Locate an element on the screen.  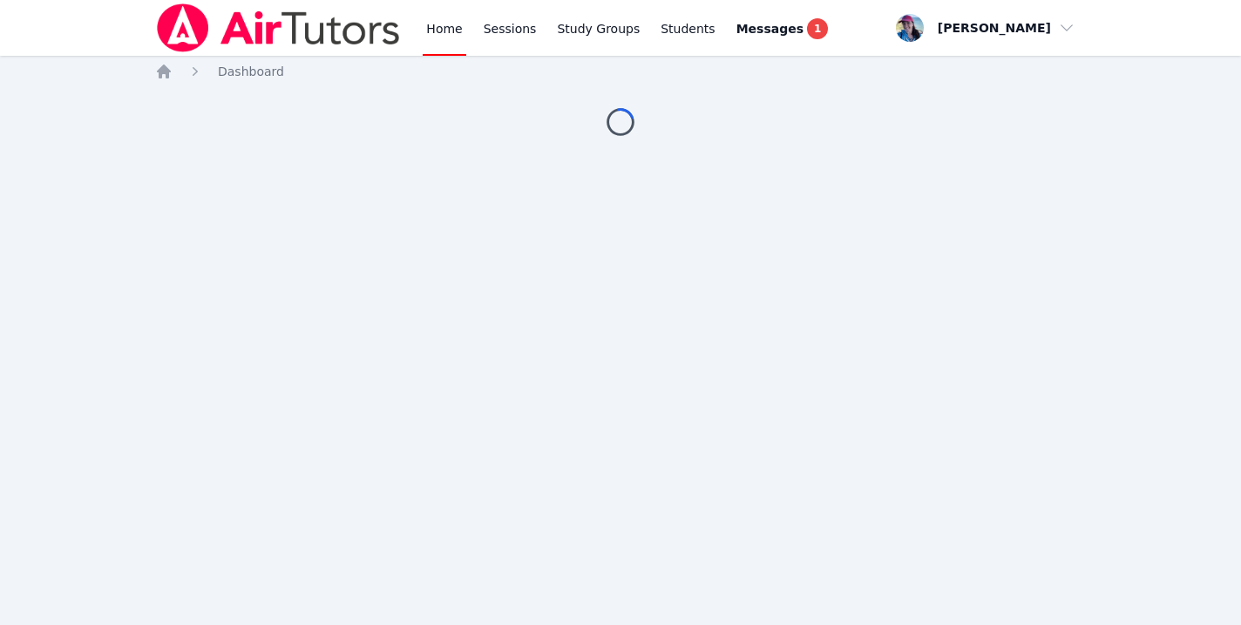
nav: Breadcrumb is located at coordinates (620, 71).